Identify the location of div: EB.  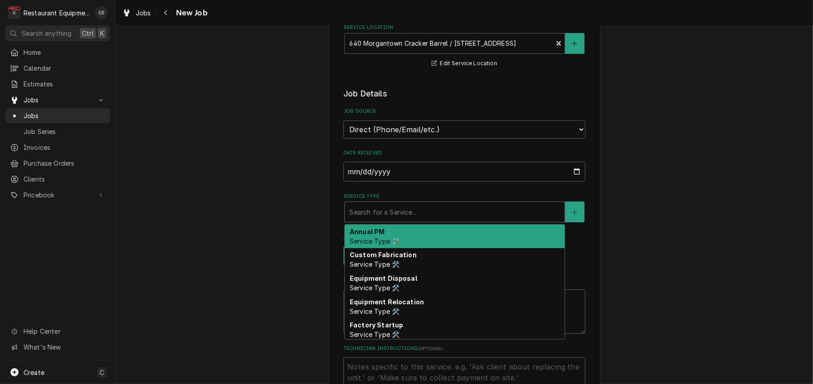
(101, 13).